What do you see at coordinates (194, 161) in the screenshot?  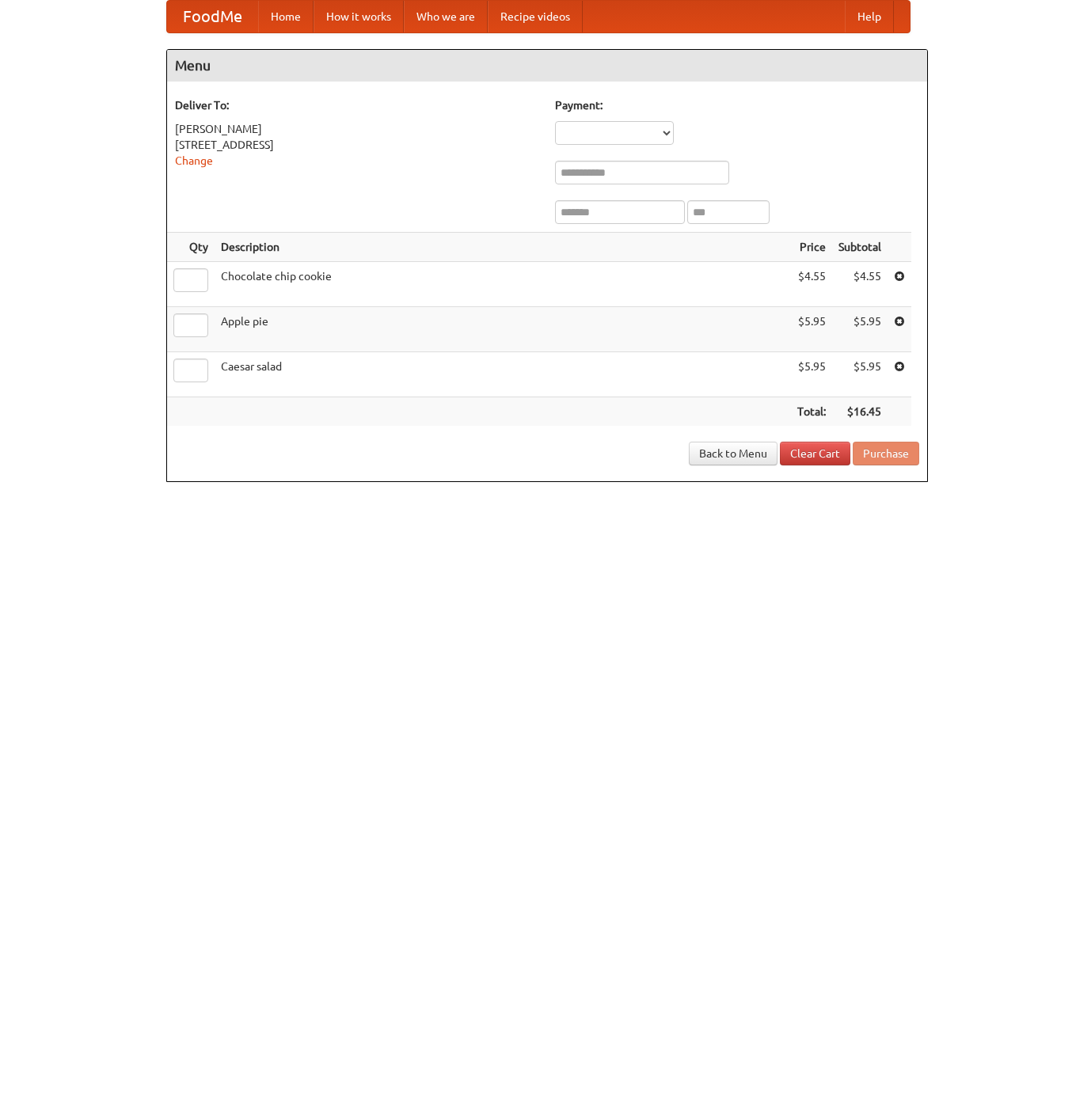 I see `a: Change` at bounding box center [194, 161].